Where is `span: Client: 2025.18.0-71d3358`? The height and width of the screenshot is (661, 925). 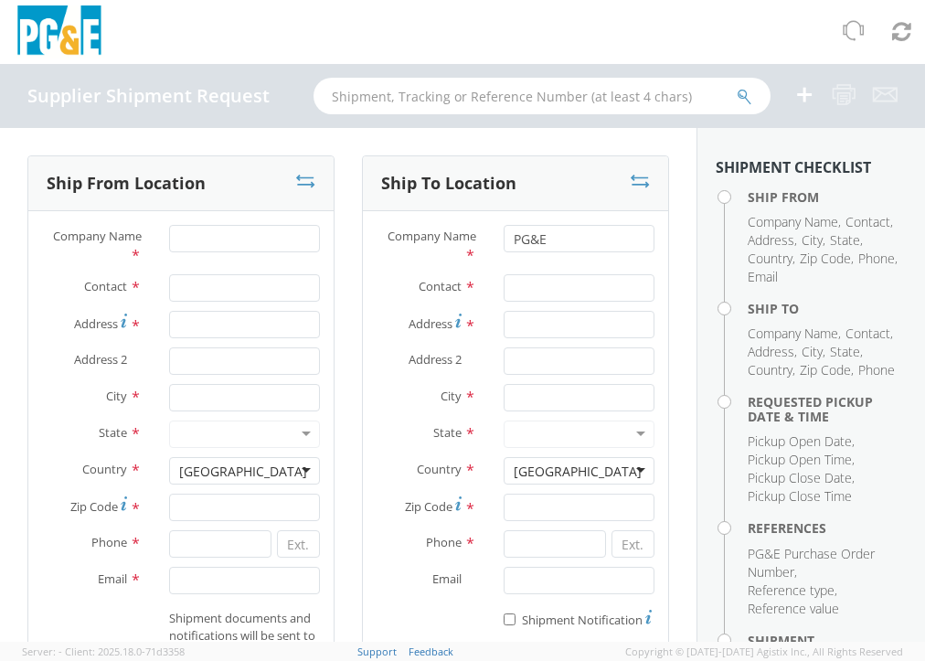
span: Client: 2025.18.0-71d3358 is located at coordinates (124, 651).